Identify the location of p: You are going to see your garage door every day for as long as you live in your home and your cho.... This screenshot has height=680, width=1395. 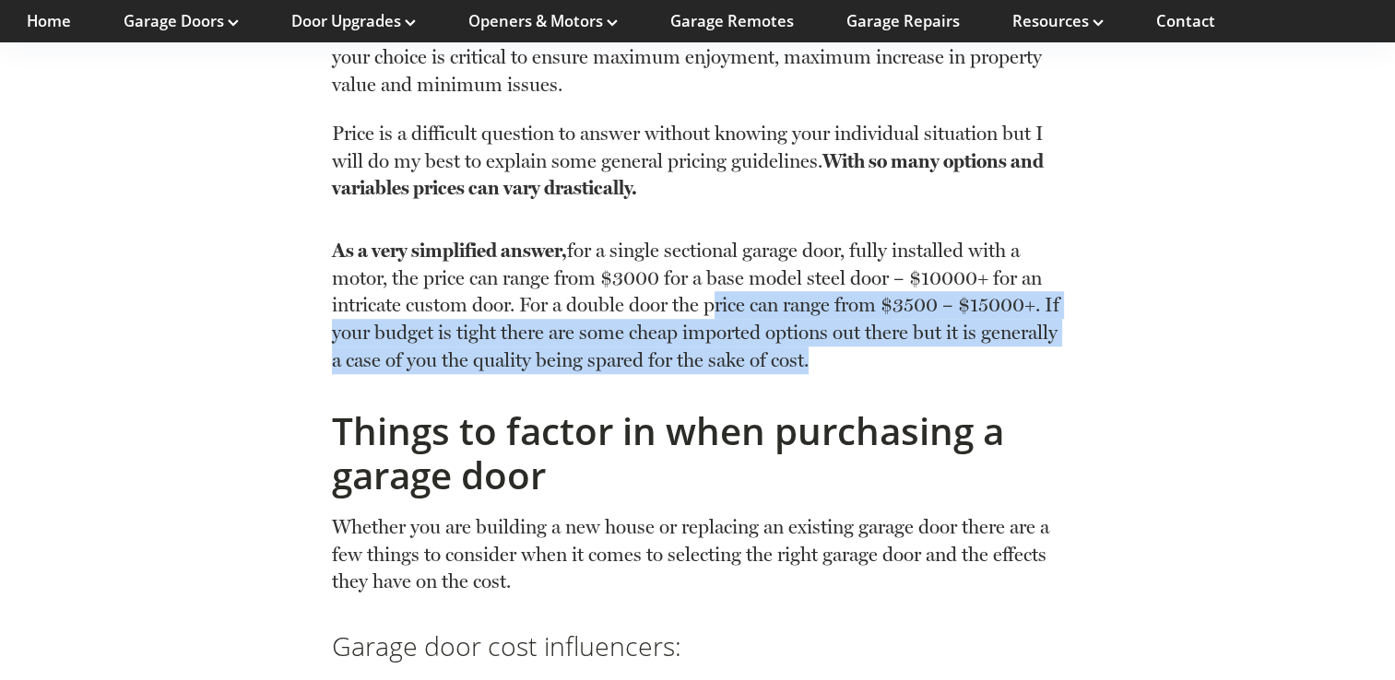
(697, 67).